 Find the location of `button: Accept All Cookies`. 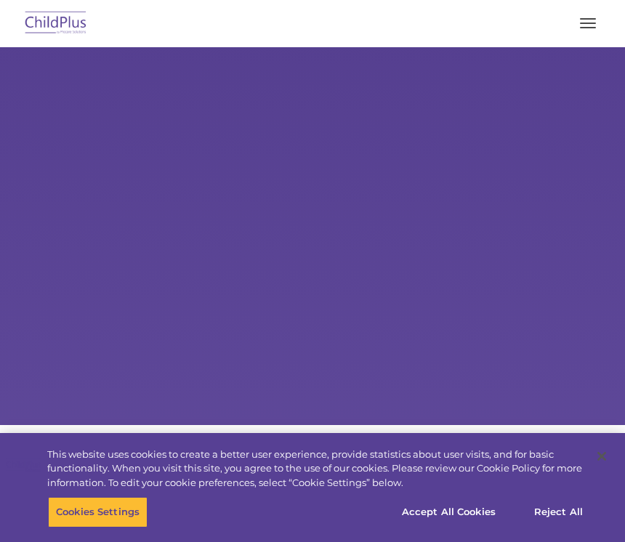

button: Accept All Cookies is located at coordinates (449, 513).